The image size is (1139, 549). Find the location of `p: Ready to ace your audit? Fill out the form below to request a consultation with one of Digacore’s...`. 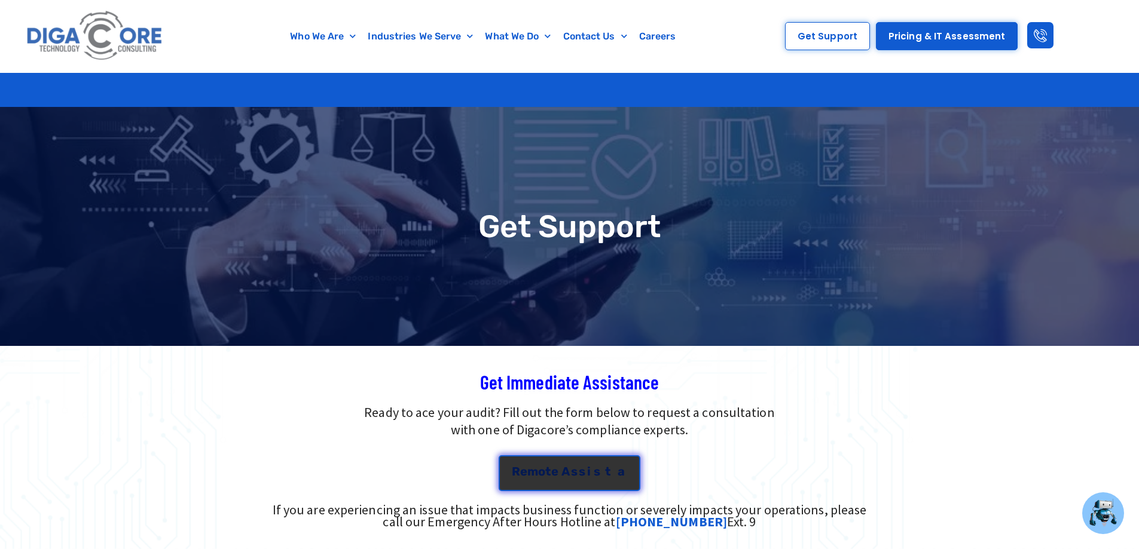

p: Ready to ace your audit? Fill out the form below to request a consultation with one of Digacore’s... is located at coordinates (570, 421).